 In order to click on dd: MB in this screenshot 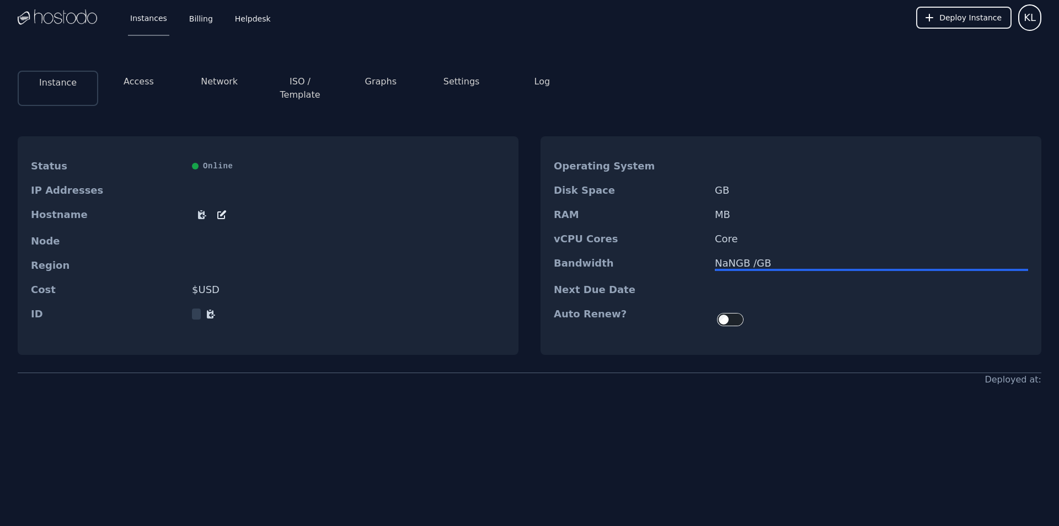, I will do `click(871, 215)`.